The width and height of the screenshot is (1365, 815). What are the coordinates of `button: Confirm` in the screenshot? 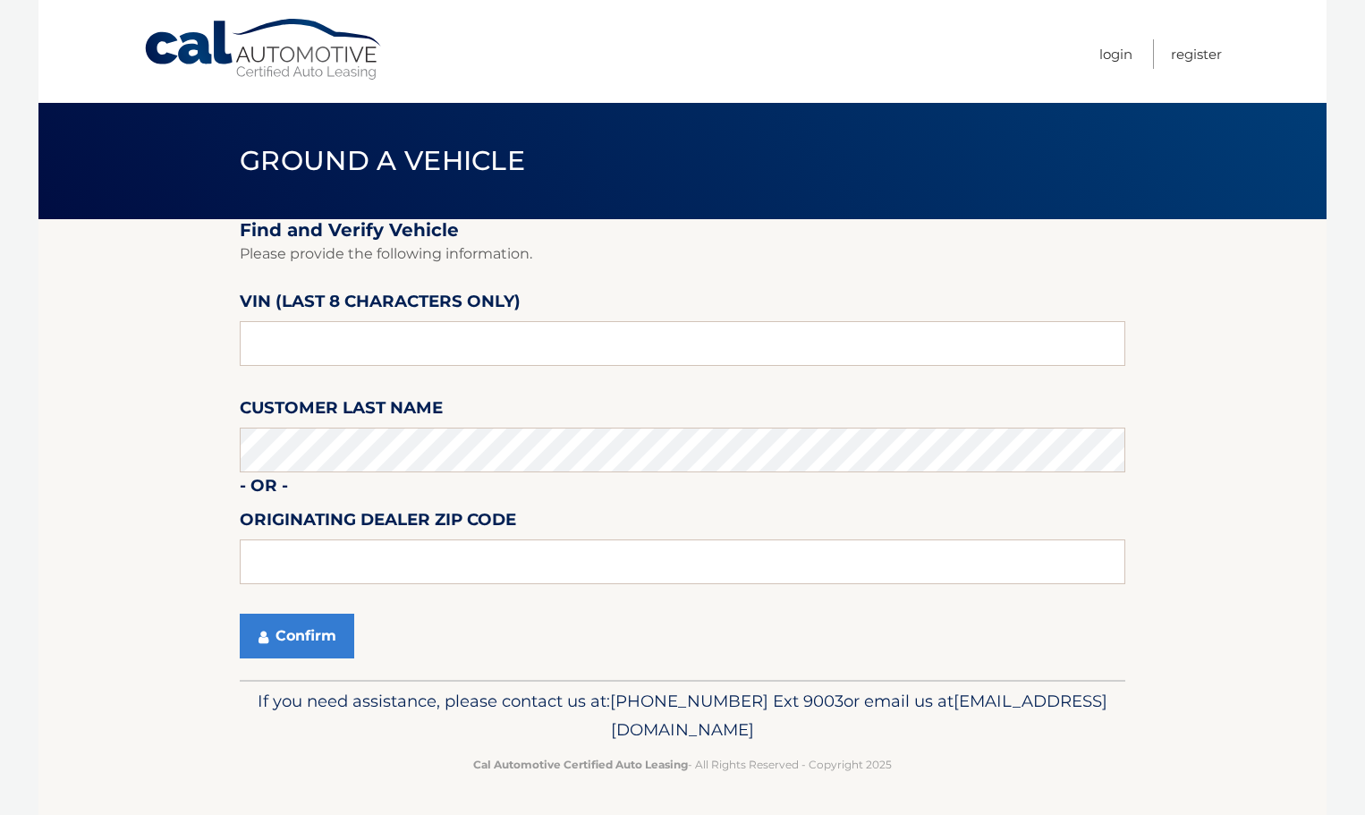 It's located at (297, 636).